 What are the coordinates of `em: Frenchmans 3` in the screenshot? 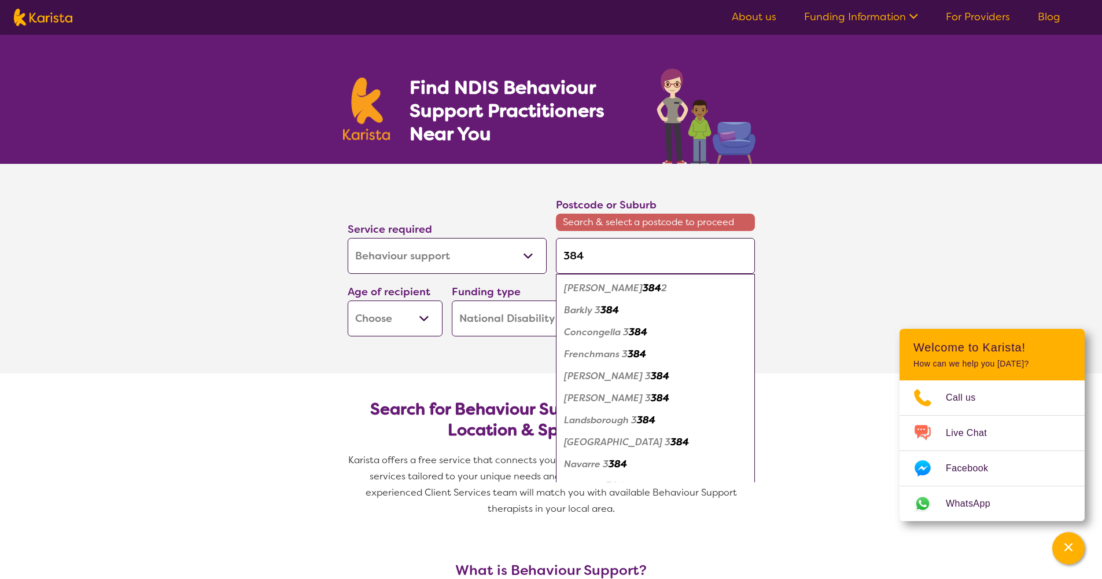 It's located at (596, 354).